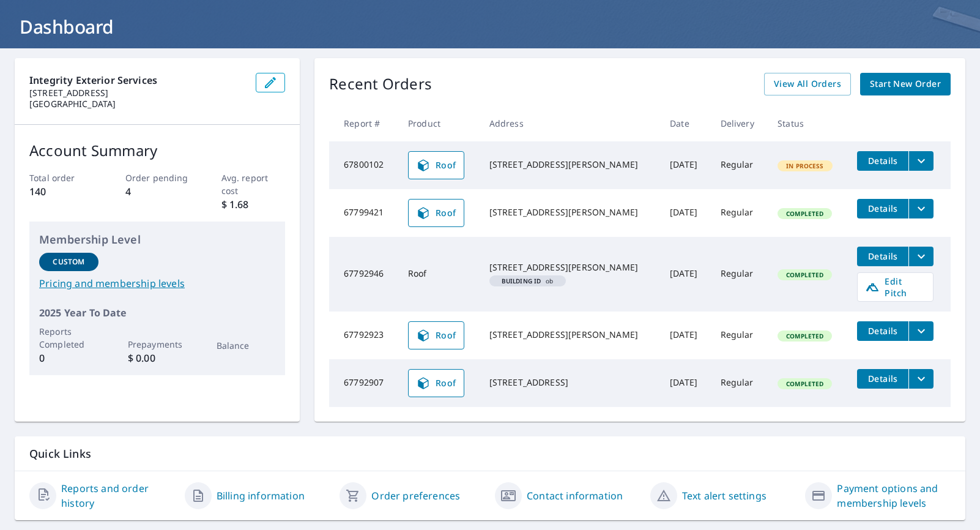 This screenshot has width=980, height=530. Describe the element at coordinates (68, 262) in the screenshot. I see `p: Custom` at that location.